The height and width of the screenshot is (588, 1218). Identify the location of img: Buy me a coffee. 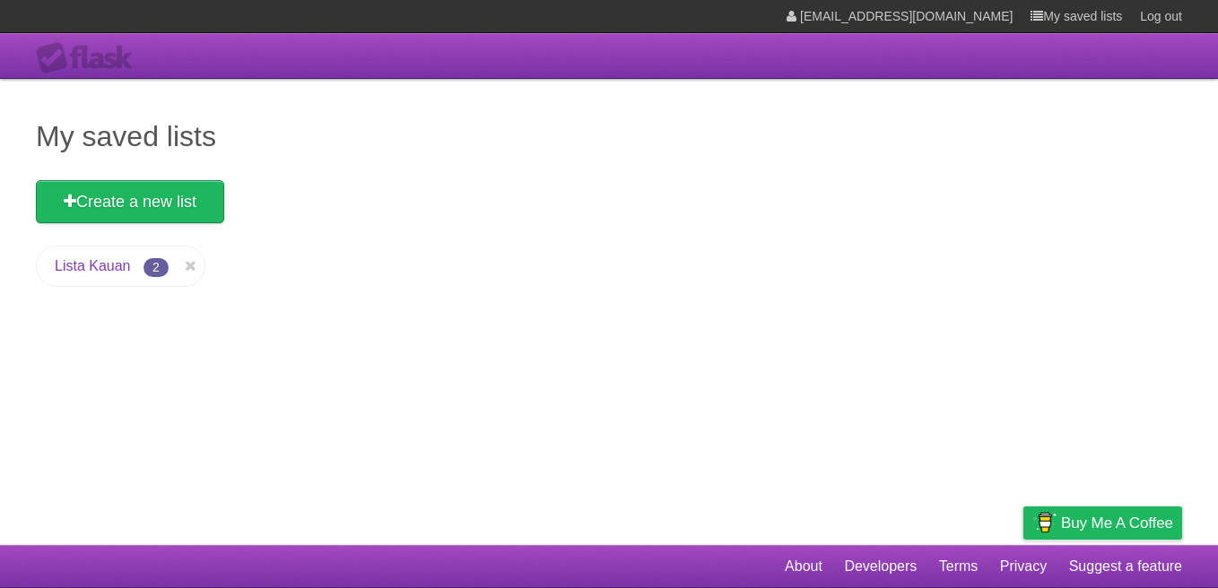
(1044, 523).